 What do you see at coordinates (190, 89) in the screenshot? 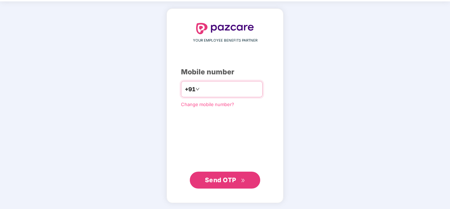
I see `span: +91` at bounding box center [190, 89].